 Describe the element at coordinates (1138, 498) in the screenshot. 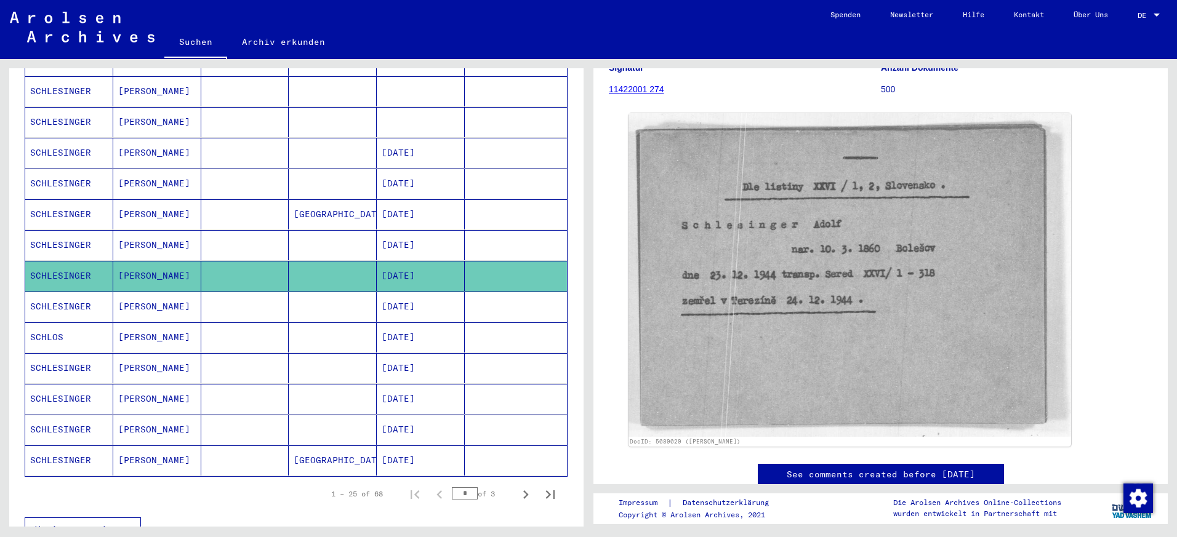

I see `div: Zustimmung ändern` at that location.